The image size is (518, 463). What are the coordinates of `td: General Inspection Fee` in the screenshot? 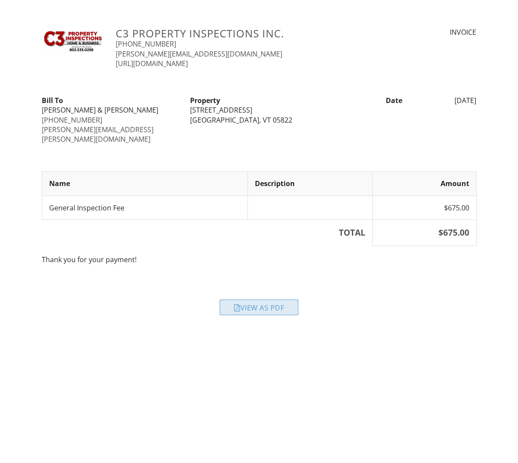 It's located at (144, 207).